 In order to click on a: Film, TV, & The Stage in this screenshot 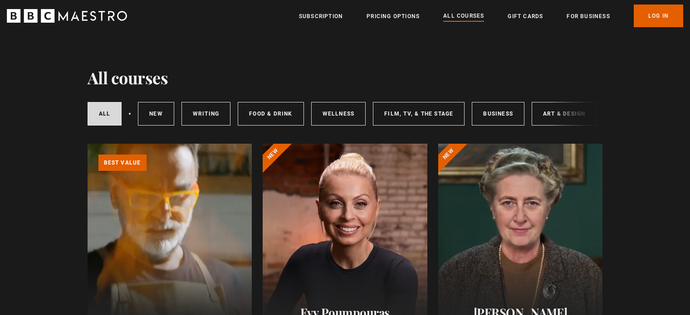, I will do `click(419, 114)`.